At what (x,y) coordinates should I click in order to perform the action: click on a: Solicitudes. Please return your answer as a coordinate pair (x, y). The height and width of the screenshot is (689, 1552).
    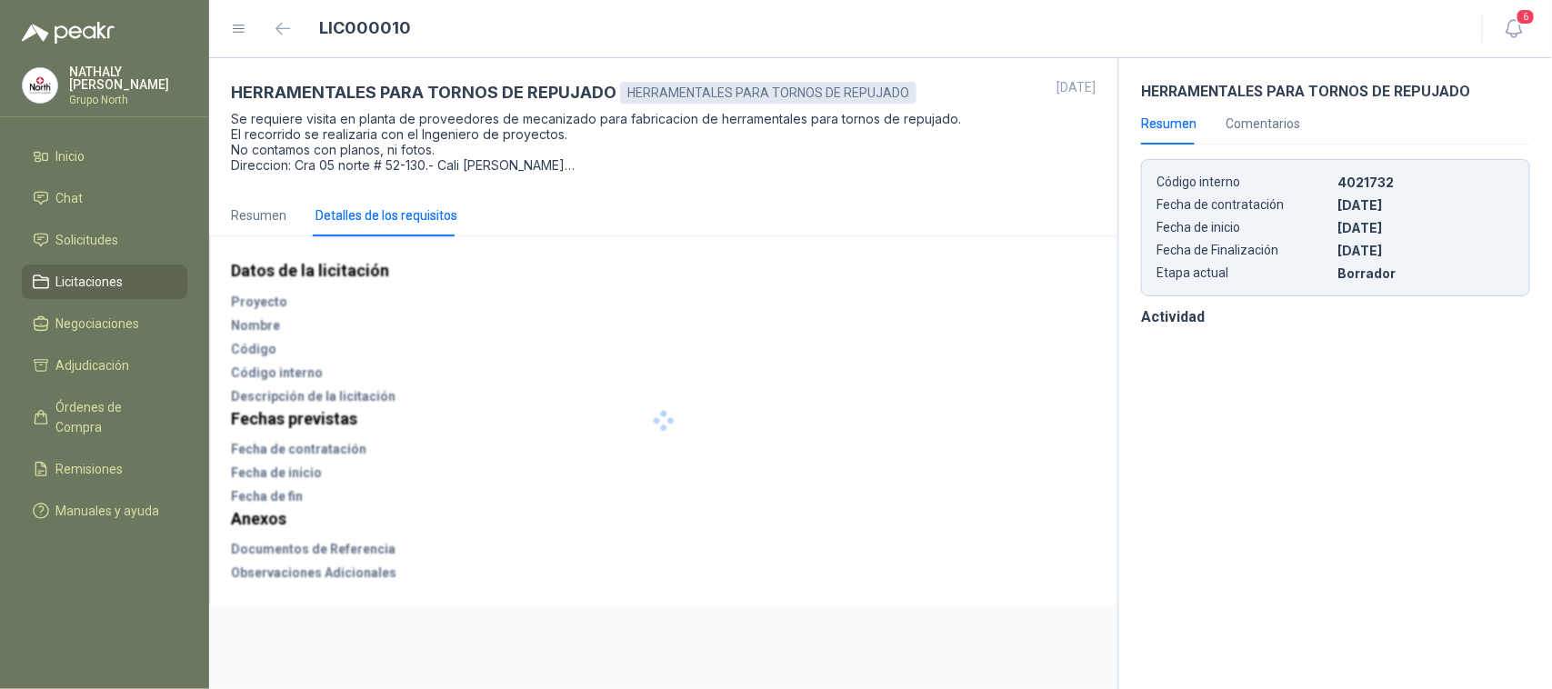
    Looking at the image, I should click on (105, 240).